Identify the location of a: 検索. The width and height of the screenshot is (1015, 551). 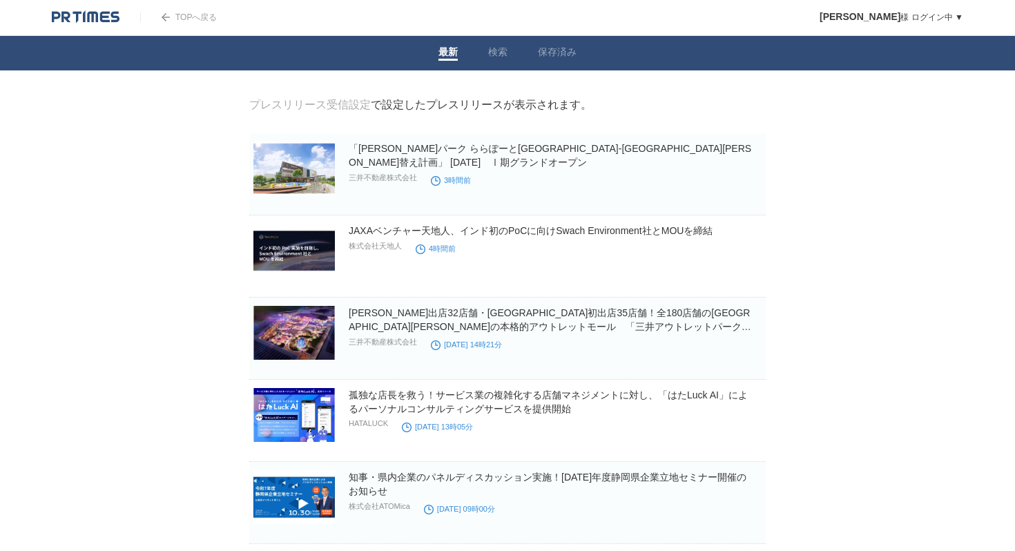
(498, 53).